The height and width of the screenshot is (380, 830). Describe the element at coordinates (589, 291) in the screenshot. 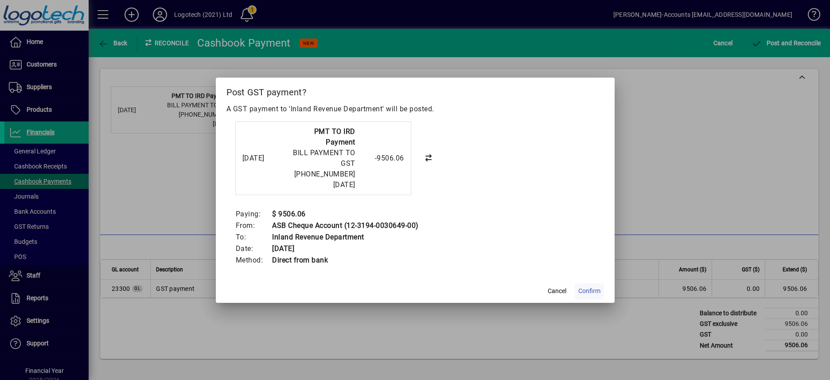

I see `button: Confirm` at that location.